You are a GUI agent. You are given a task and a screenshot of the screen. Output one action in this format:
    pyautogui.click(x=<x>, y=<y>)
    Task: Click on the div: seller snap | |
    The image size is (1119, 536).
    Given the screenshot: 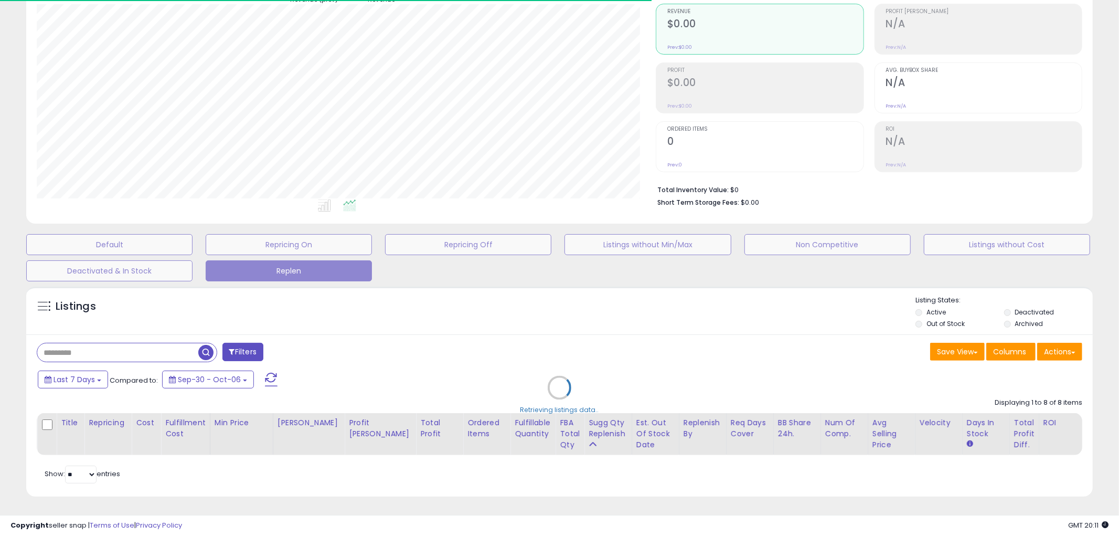 What is the action you would take?
    pyautogui.click(x=96, y=525)
    